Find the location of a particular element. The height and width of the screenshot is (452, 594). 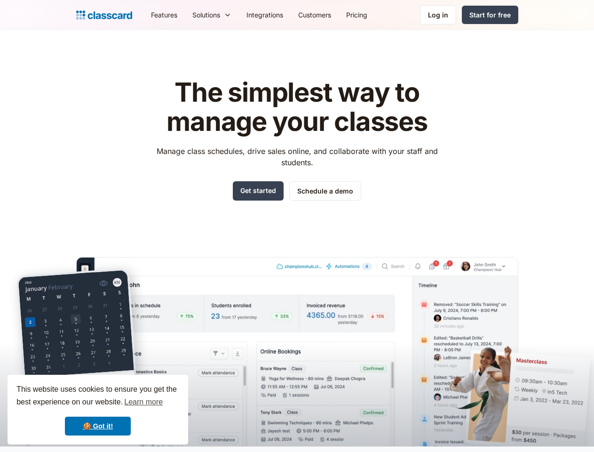

div: Start for free is located at coordinates (490, 15).